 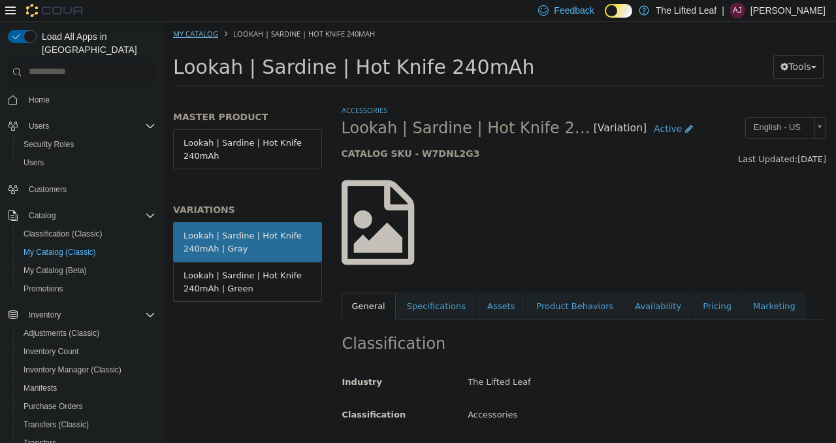 I want to click on button: Manifests, so click(x=87, y=388).